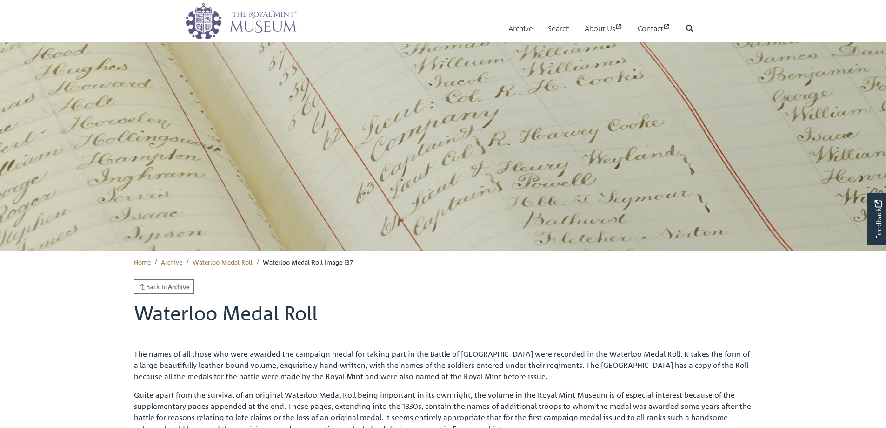 The image size is (886, 428). Describe the element at coordinates (241, 21) in the screenshot. I see `img: logo_wide.png` at that location.